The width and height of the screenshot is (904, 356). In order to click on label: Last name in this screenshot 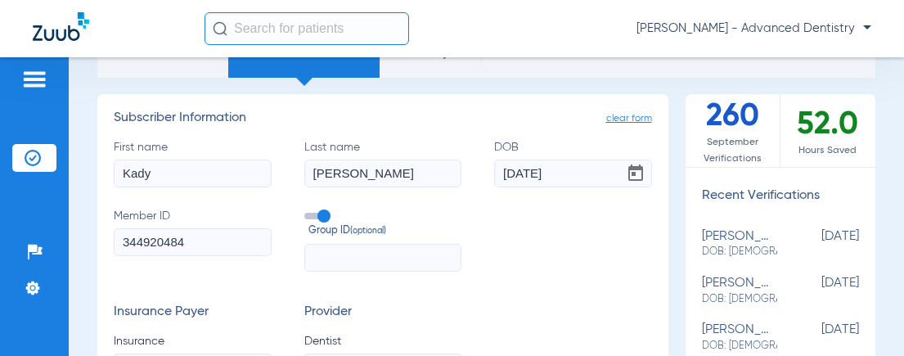, I will do `click(383, 163)`.